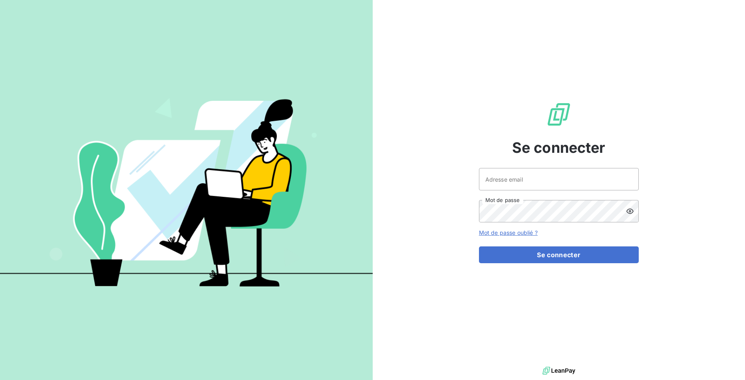 The image size is (745, 380). Describe the element at coordinates (508, 232) in the screenshot. I see `a: Mot de passe oublié ?` at that location.